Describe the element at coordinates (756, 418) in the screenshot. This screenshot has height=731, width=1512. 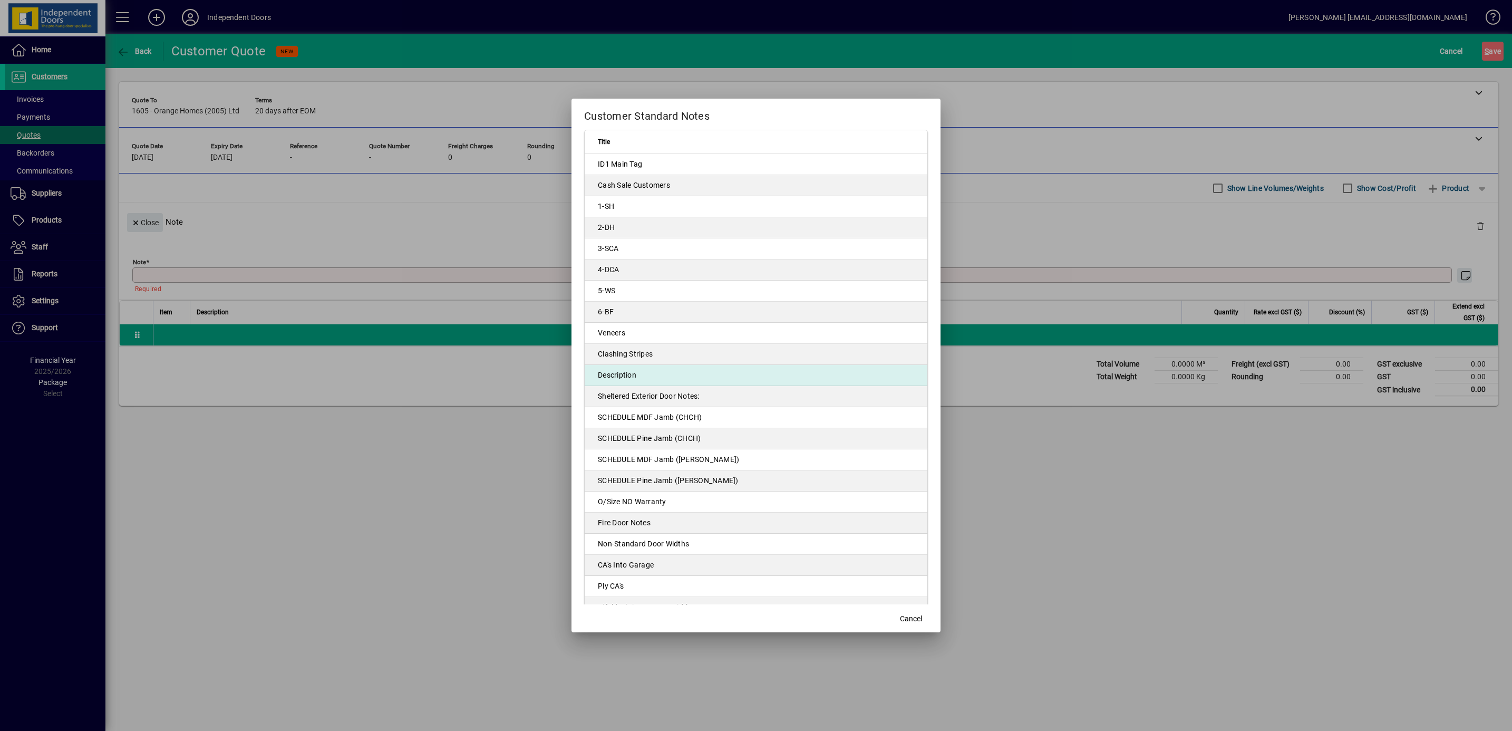
I see `td: SCHEDULE MDF Jamb (CHCH)` at that location.